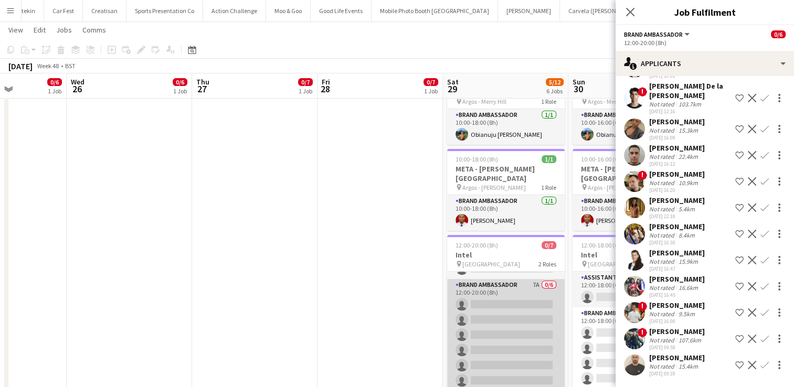 The width and height of the screenshot is (794, 387). Describe the element at coordinates (78, 82) in the screenshot. I see `span: Wed` at that location.